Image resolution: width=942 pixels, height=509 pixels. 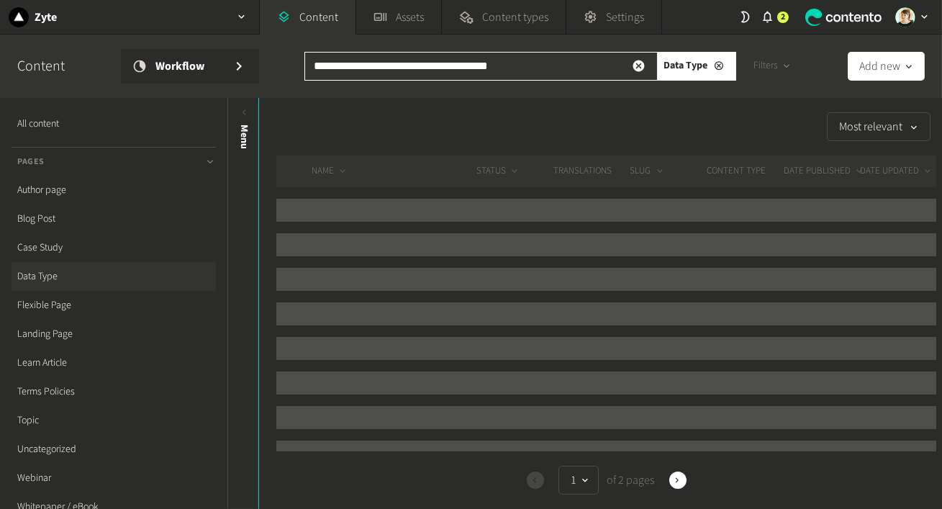 I want to click on span: 2, so click(x=783, y=17).